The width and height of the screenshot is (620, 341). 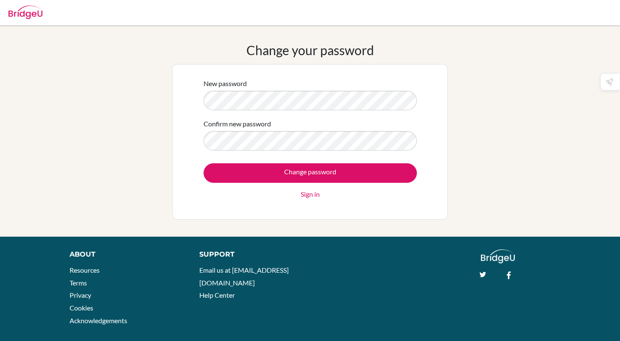 What do you see at coordinates (125, 254) in the screenshot?
I see `div: About` at bounding box center [125, 254].